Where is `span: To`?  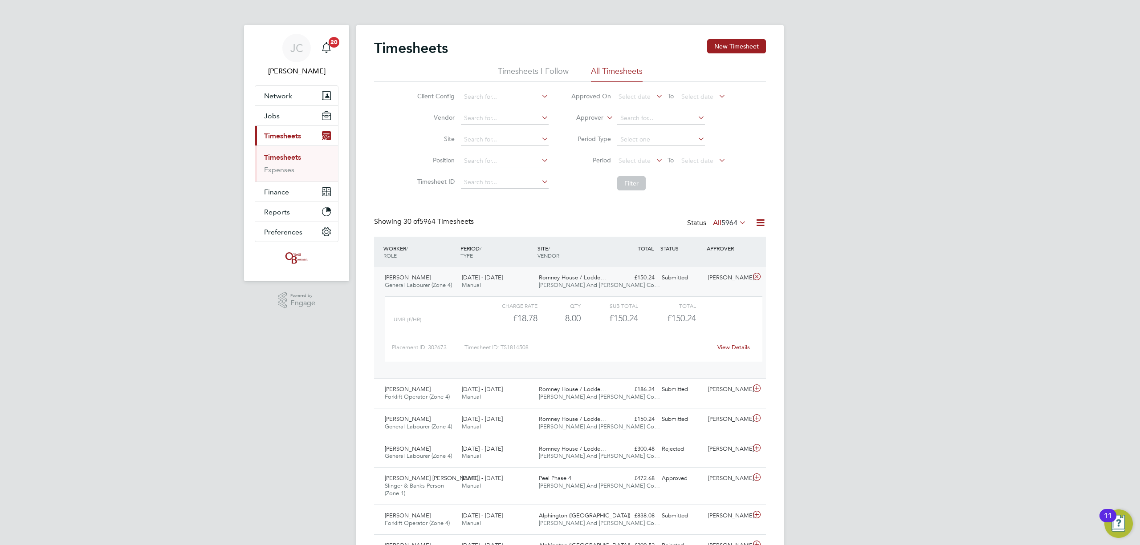 span: To is located at coordinates (671, 160).